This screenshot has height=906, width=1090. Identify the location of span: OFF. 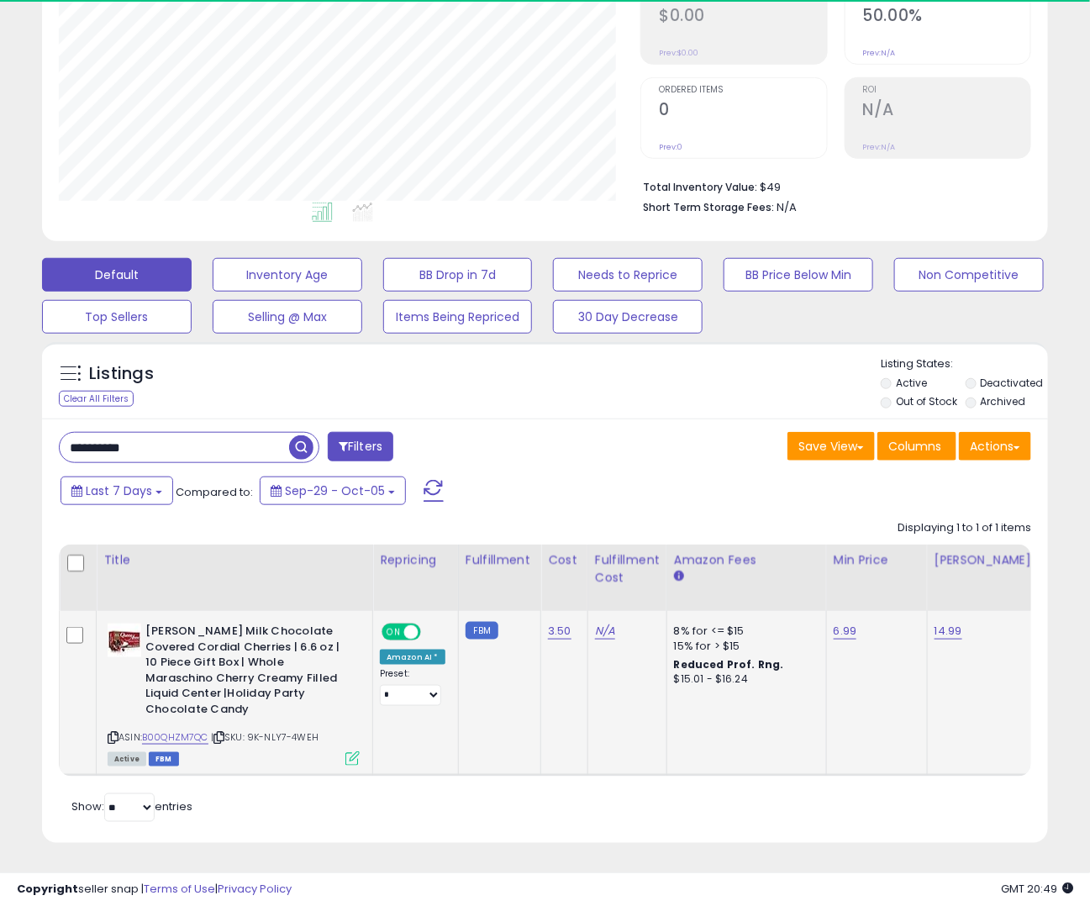
(432, 632).